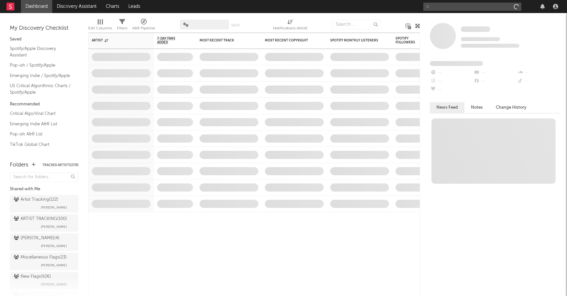 This screenshot has width=567, height=296. What do you see at coordinates (41, 145) in the screenshot?
I see `a: TikTok Global Chart` at bounding box center [41, 145].